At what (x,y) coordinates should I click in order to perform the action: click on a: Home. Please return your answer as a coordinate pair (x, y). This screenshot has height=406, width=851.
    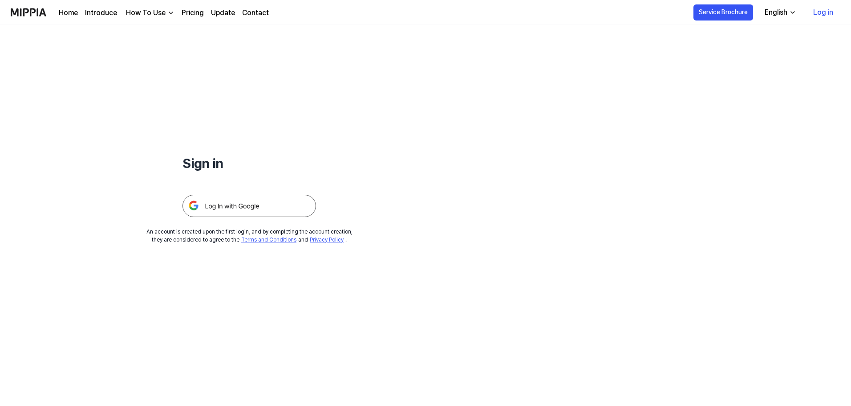
    Looking at the image, I should click on (68, 13).